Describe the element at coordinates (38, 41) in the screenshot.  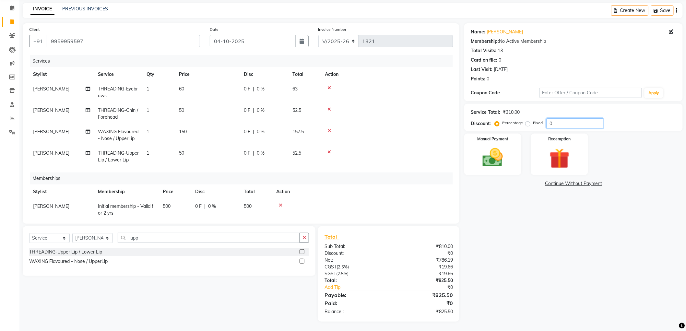
I see `button: +91` at that location.